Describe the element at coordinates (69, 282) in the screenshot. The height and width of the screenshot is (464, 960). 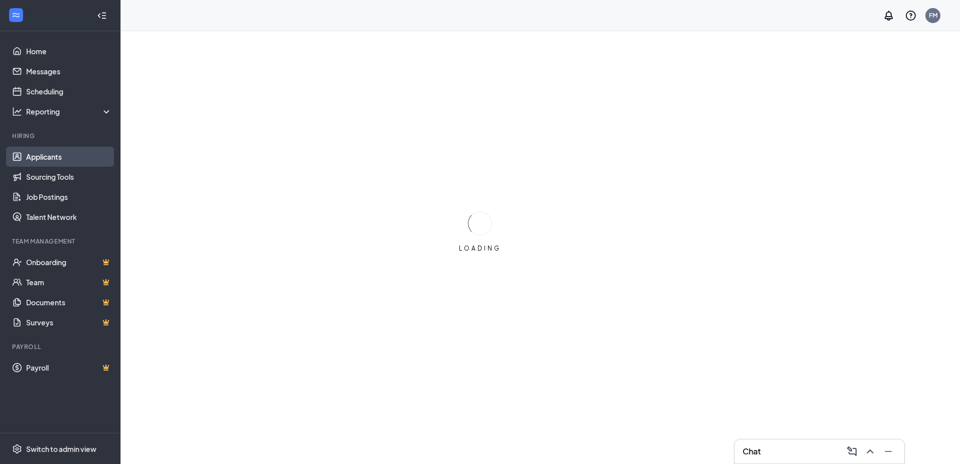
I see `a: TeamCrown` at that location.